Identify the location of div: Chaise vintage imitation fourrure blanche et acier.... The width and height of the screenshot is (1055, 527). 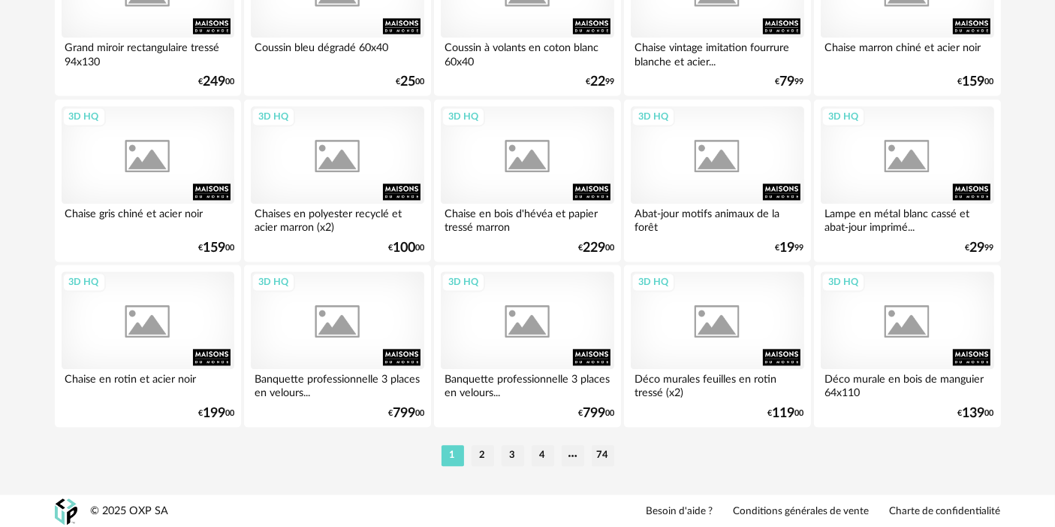
(717, 53).